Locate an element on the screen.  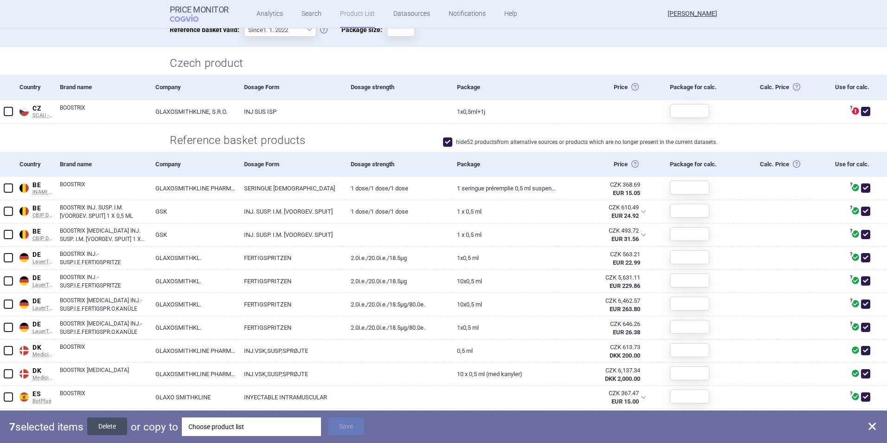
a: 1X0,5 ml is located at coordinates (503, 327).